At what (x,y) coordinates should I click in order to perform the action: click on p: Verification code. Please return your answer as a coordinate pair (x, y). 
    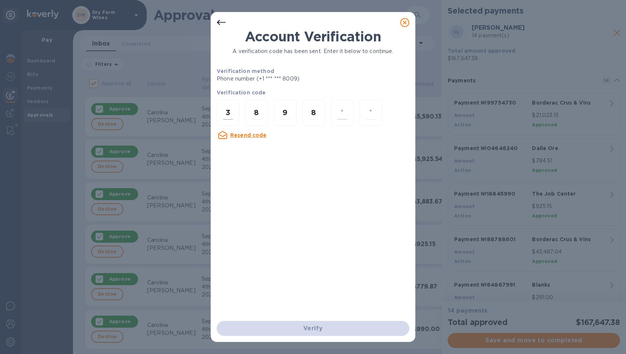
    Looking at the image, I should click on (313, 93).